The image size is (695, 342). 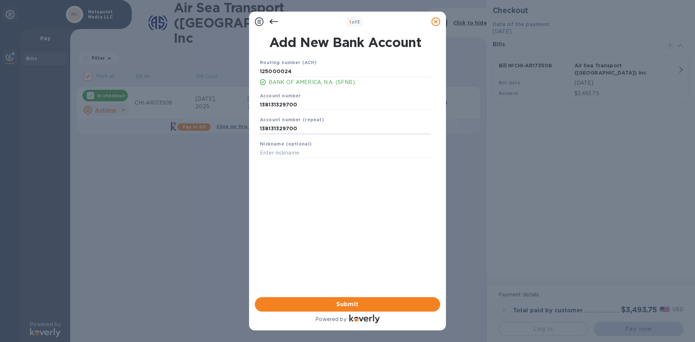 I want to click on b: Account number (repeat), so click(x=292, y=119).